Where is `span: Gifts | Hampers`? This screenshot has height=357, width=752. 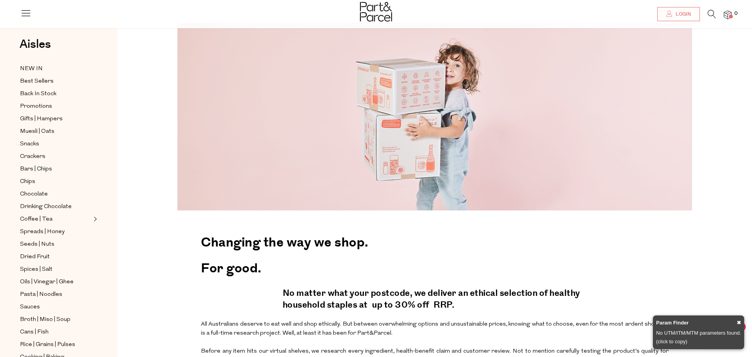 span: Gifts | Hampers is located at coordinates (41, 119).